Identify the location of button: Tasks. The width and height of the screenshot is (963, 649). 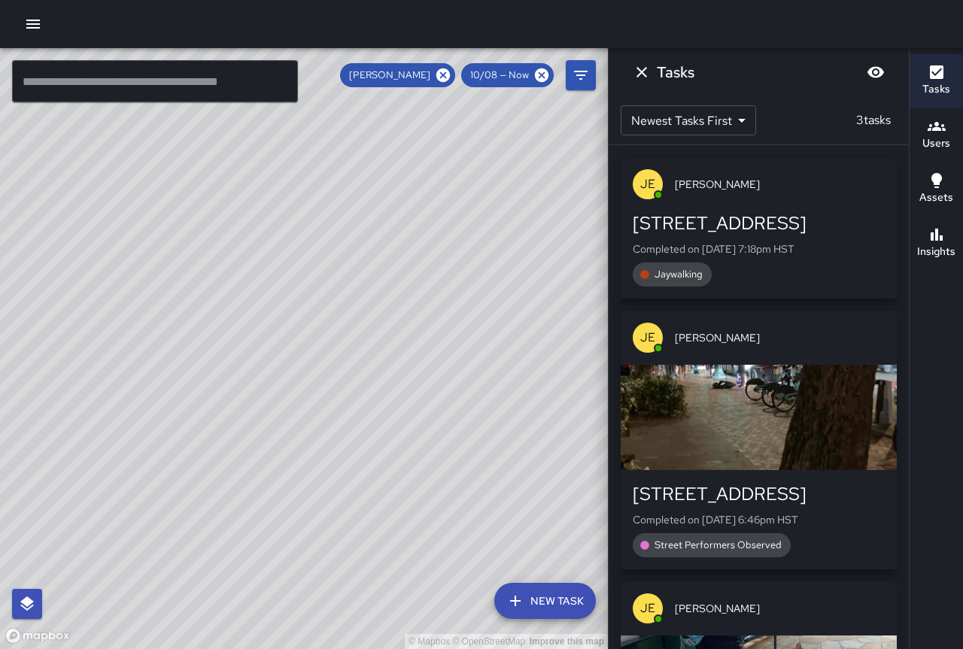
(936, 81).